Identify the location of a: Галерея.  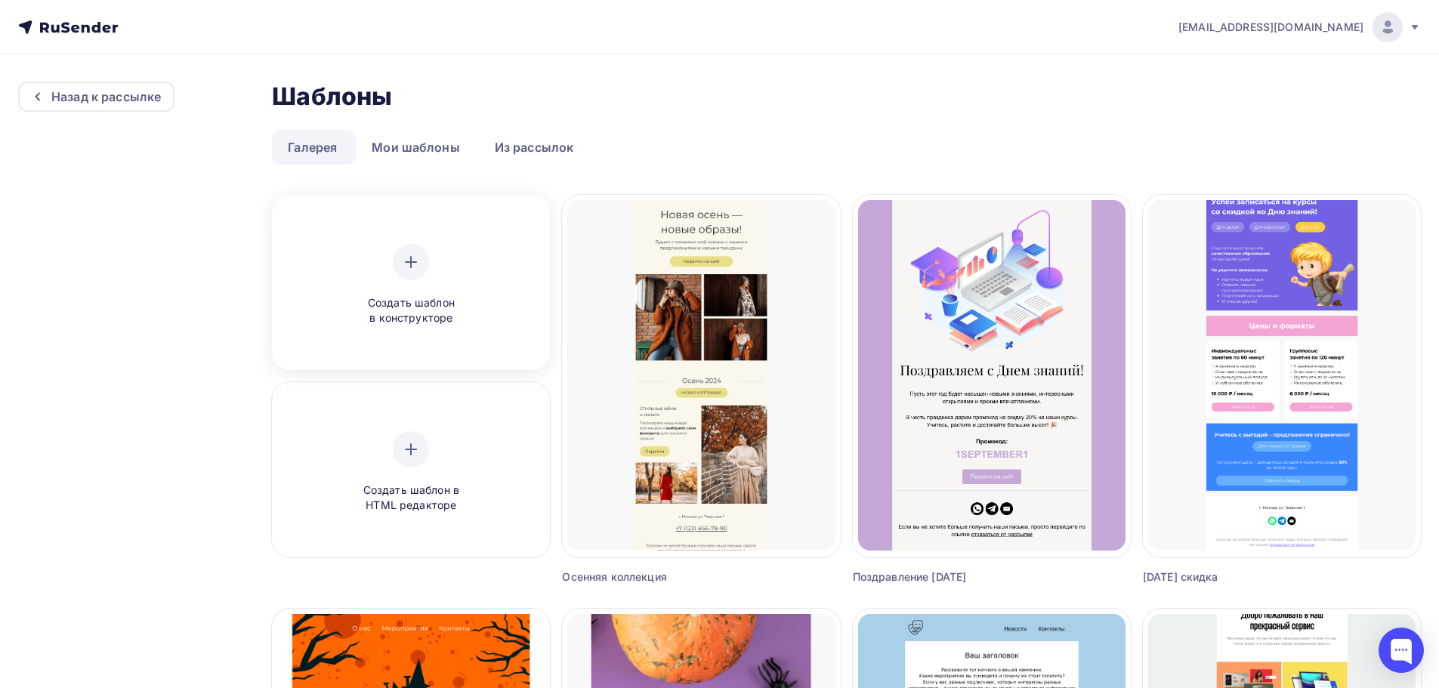
(312, 147).